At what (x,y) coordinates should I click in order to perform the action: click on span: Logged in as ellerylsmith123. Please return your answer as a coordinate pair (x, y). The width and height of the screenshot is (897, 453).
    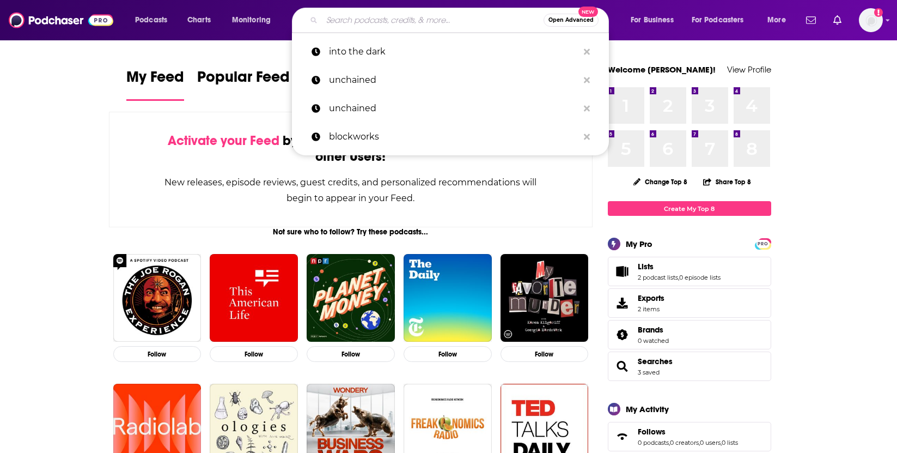
    Looking at the image, I should click on (871, 20).